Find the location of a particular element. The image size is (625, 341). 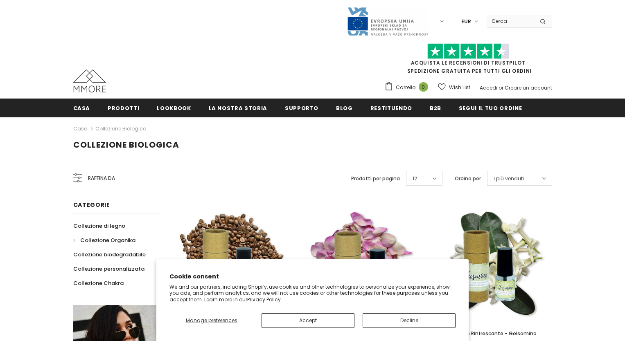

a: Collezione Organika is located at coordinates (104, 240).